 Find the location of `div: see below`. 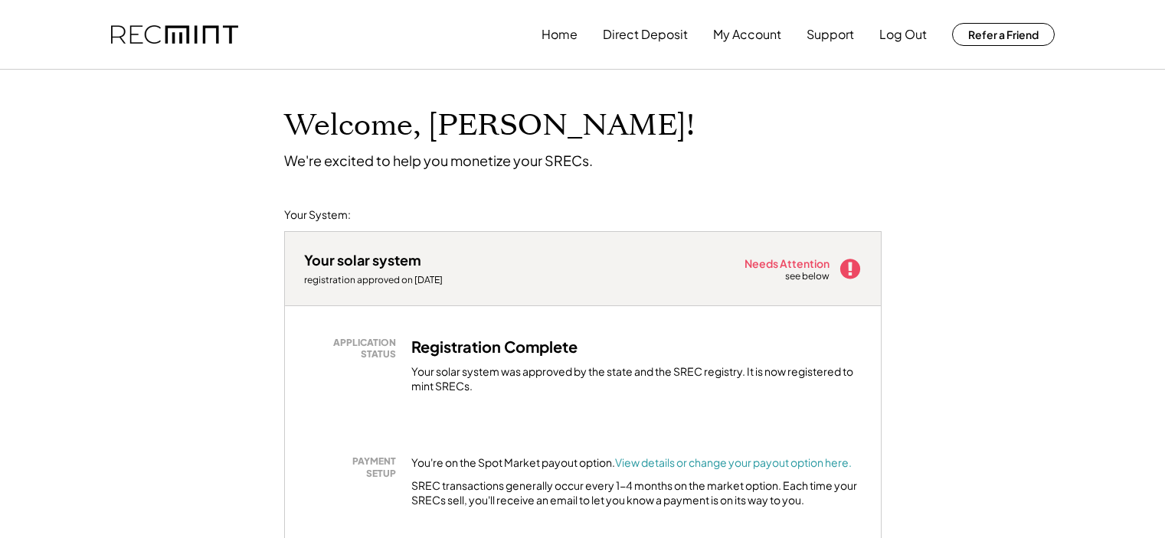

div: see below is located at coordinates (808, 277).